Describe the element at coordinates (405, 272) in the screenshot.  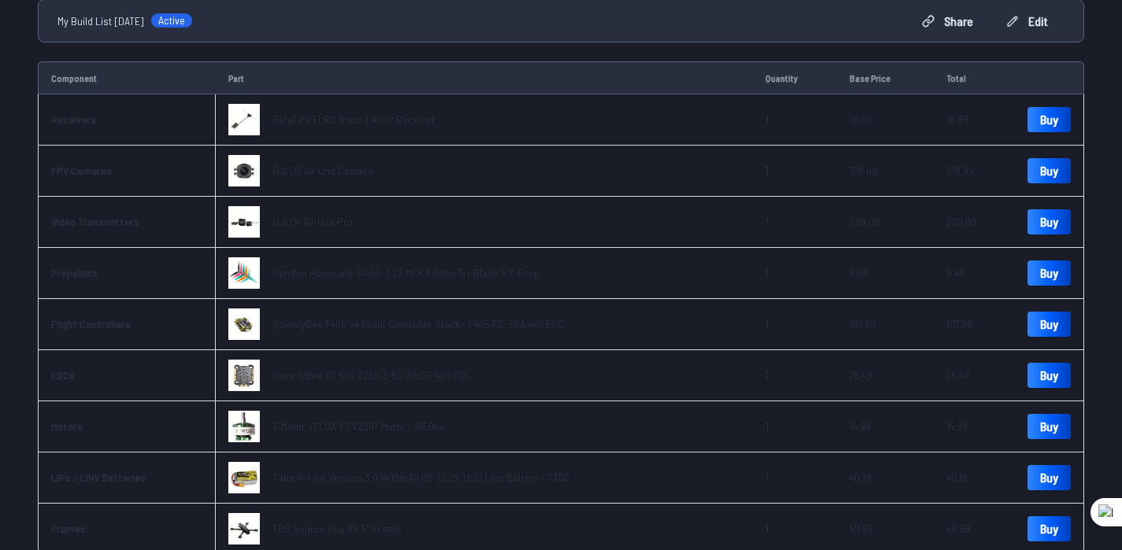
I see `span: Gemfan Hurricane 51466-3 V2 MCK Edition Tri-Blade 5.1" Prop` at that location.